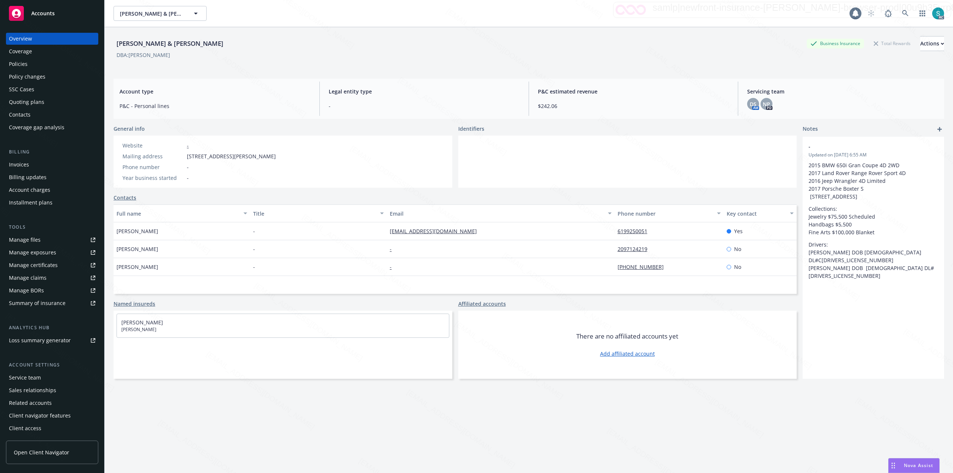  What do you see at coordinates (873, 180) in the screenshot?
I see `p: 2015 BMW 650i Gran Coupe 4D 2WD 2017 Land Rover Range Rover Sport 4D 2016 Jeep Wrangler 4D Limite...` at bounding box center [873, 180].